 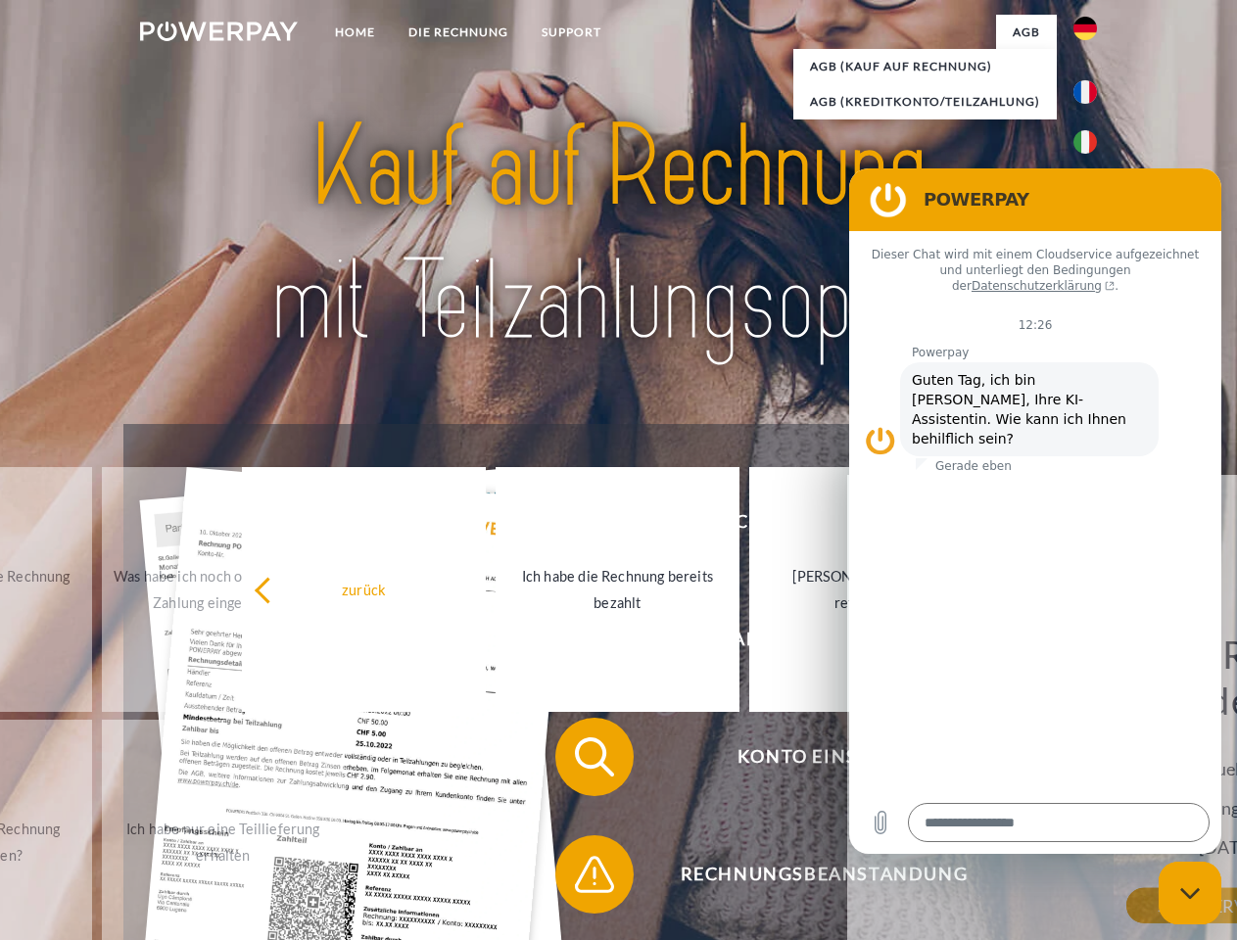 I want to click on button: Datei hochladen, so click(x=31, y=654).